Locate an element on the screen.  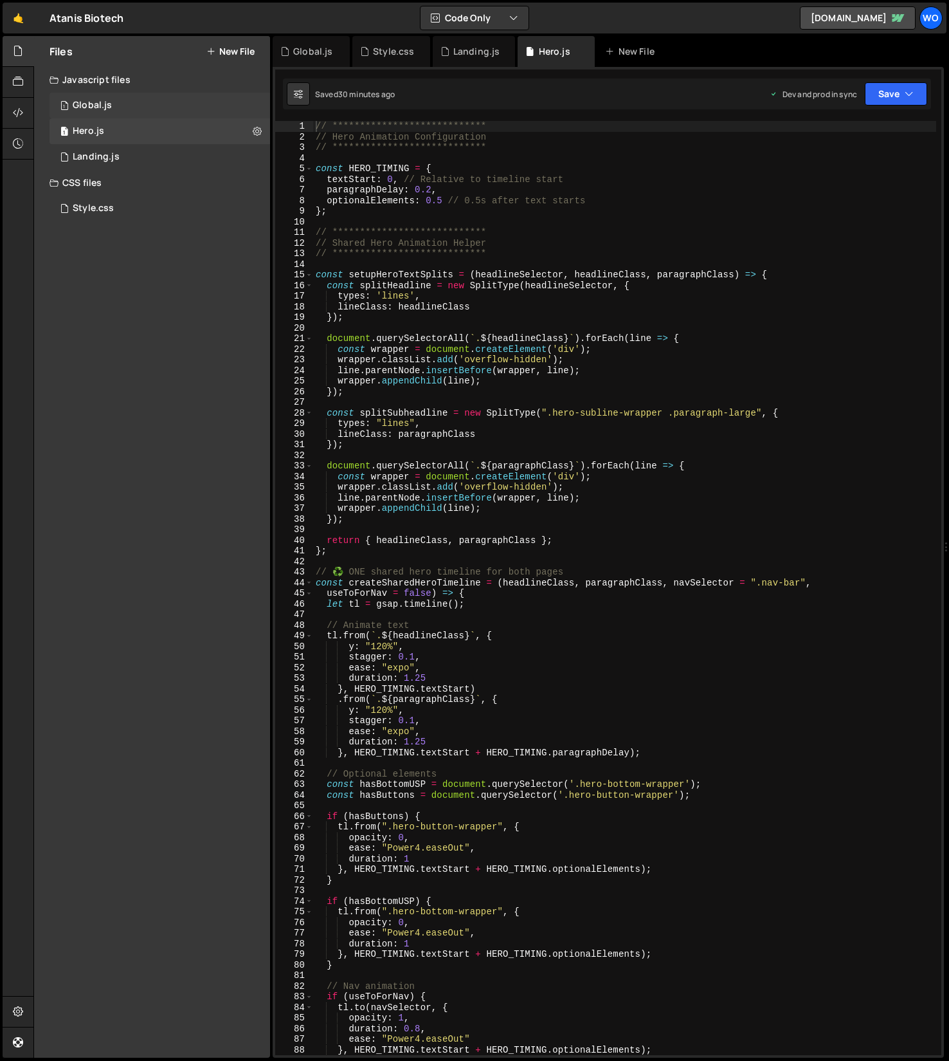
div: 21 is located at coordinates (294, 338).